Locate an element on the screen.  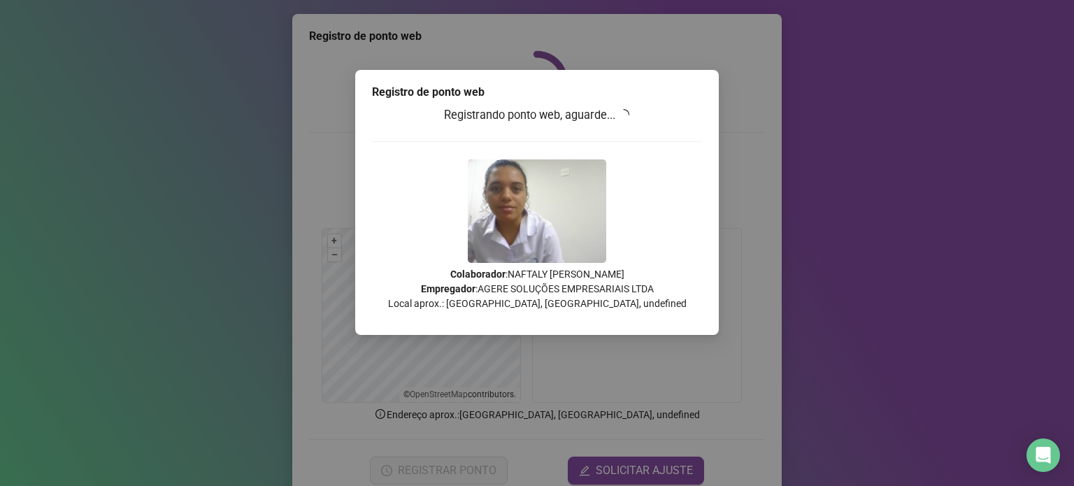
h3: Registrando ponto web, aguarde... is located at coordinates (537, 115).